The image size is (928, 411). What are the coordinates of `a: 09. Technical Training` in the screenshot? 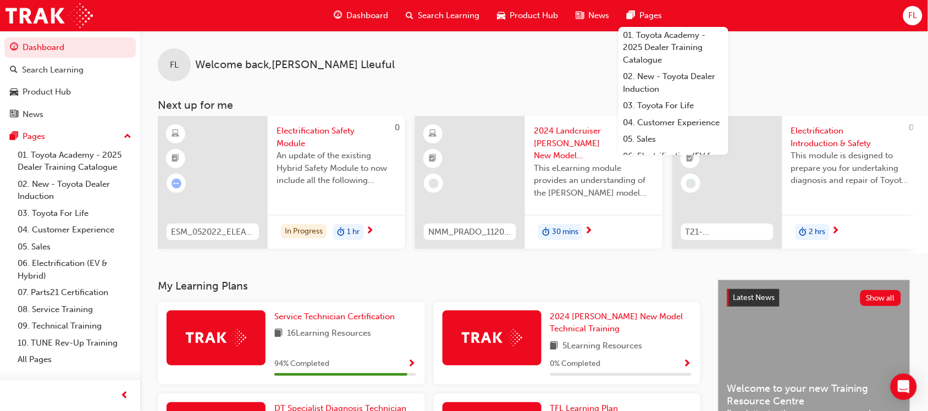 It's located at (74, 326).